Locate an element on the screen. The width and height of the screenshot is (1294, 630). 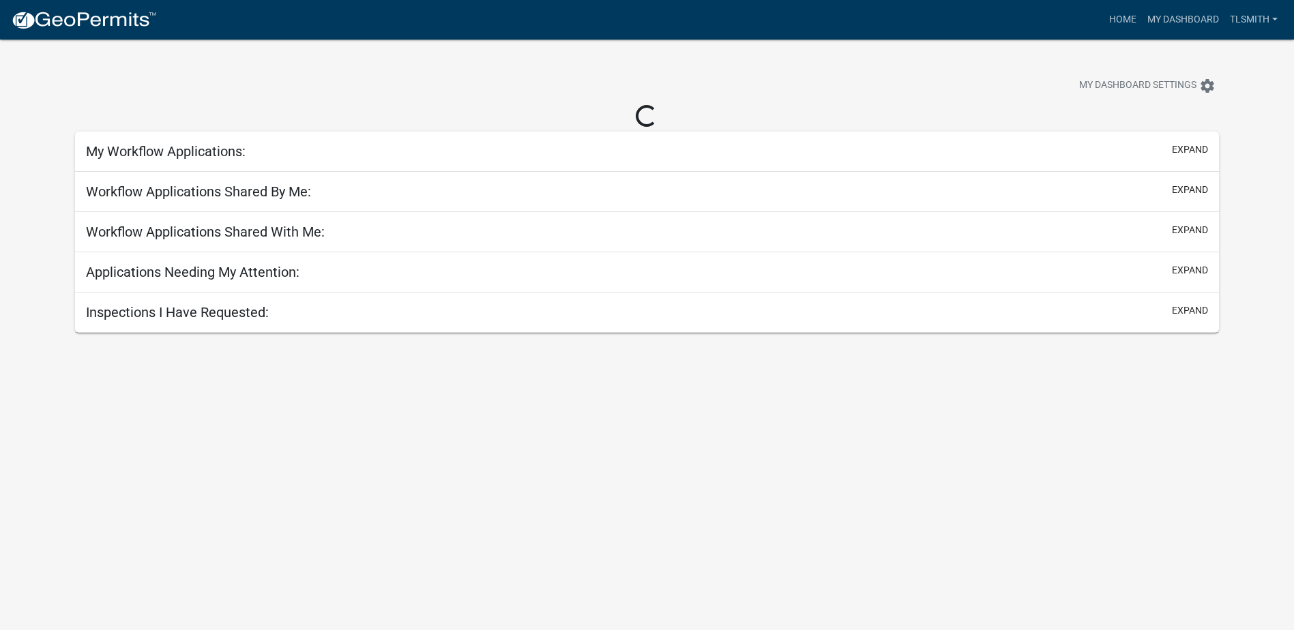
h5: Workflow Applications Shared By Me: is located at coordinates (199, 192).